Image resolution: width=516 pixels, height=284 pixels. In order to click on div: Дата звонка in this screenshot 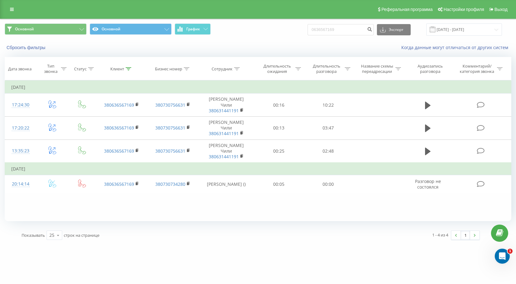, I will do `click(20, 69)`.